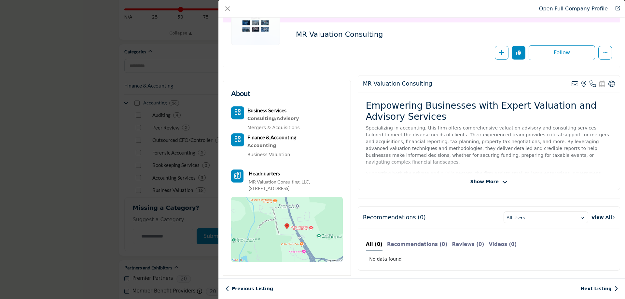  What do you see at coordinates (546, 217) in the screenshot?
I see `button: All Users` at bounding box center [546, 217].